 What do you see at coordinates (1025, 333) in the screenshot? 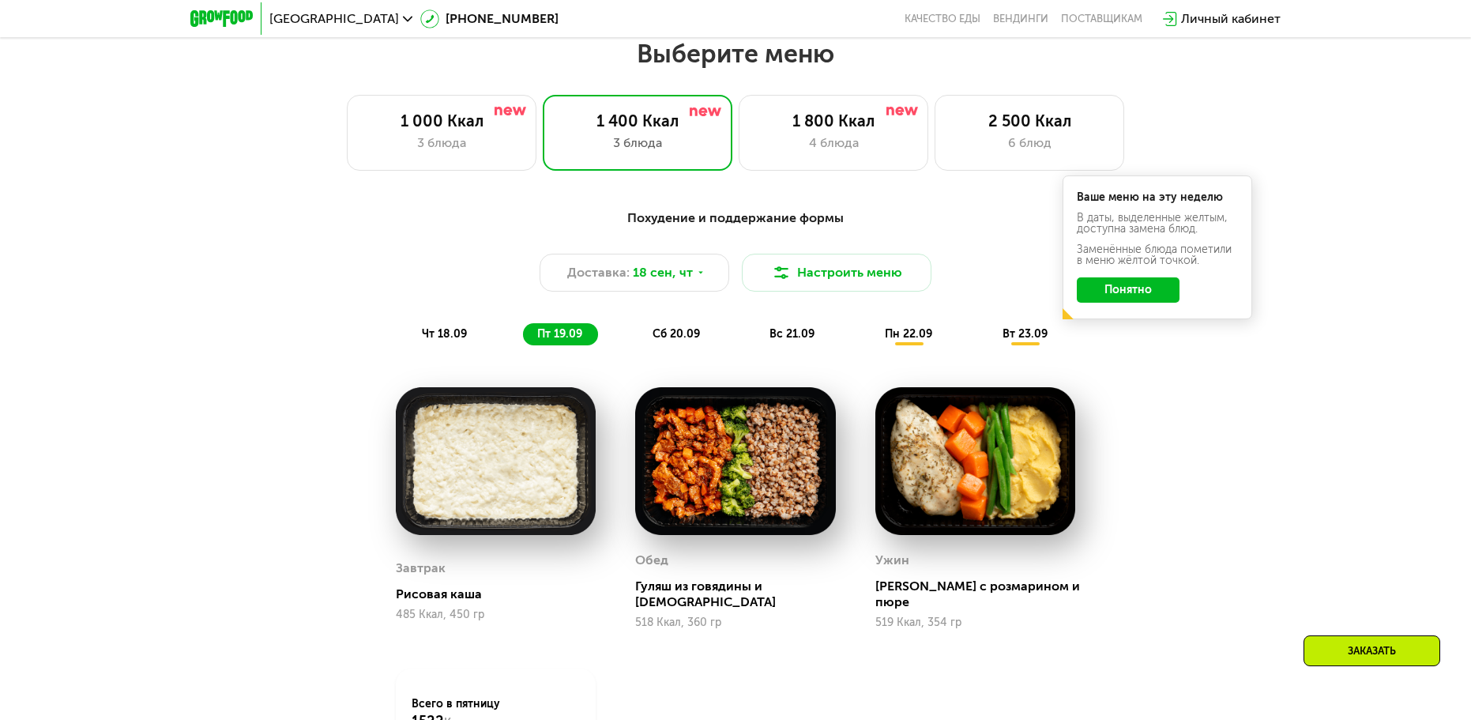
I see `span: вт 23.09` at bounding box center [1025, 333].